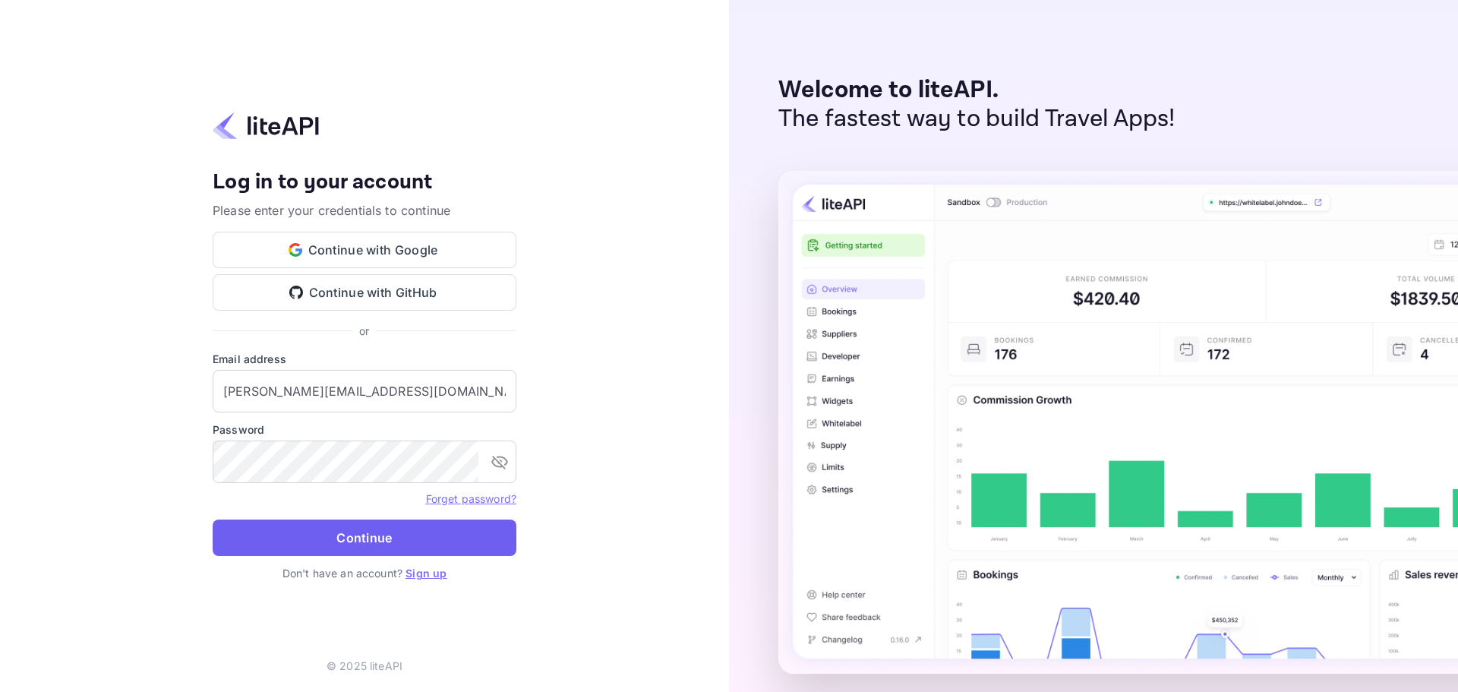  What do you see at coordinates (500, 462) in the screenshot?
I see `button: toggle password visibility` at bounding box center [500, 462].